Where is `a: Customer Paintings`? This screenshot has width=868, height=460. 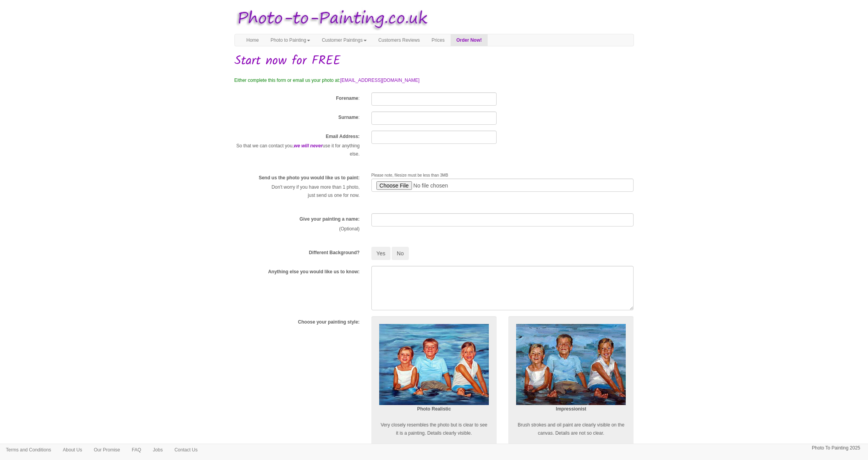 a: Customer Paintings is located at coordinates (344, 40).